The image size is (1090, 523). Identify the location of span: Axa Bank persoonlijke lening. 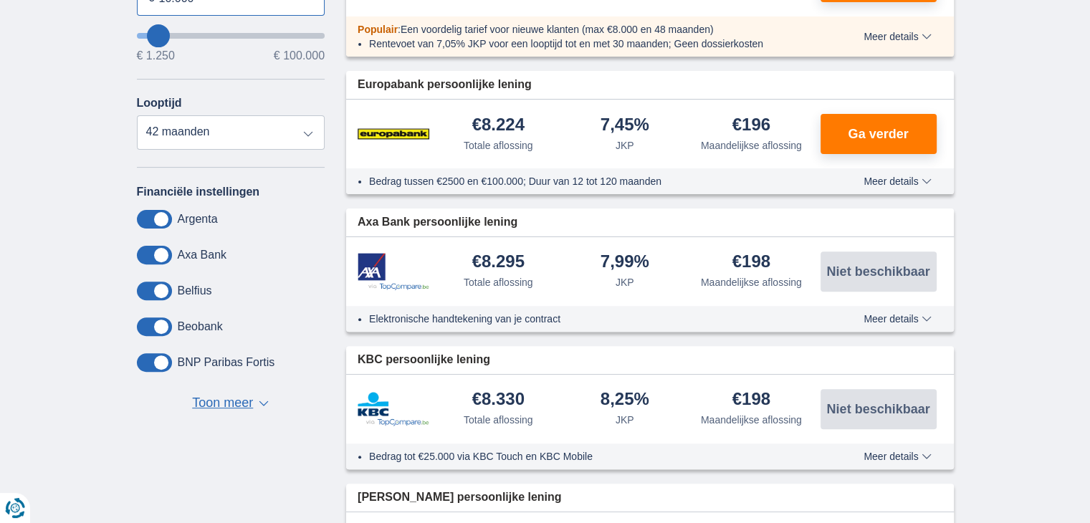
(437, 222).